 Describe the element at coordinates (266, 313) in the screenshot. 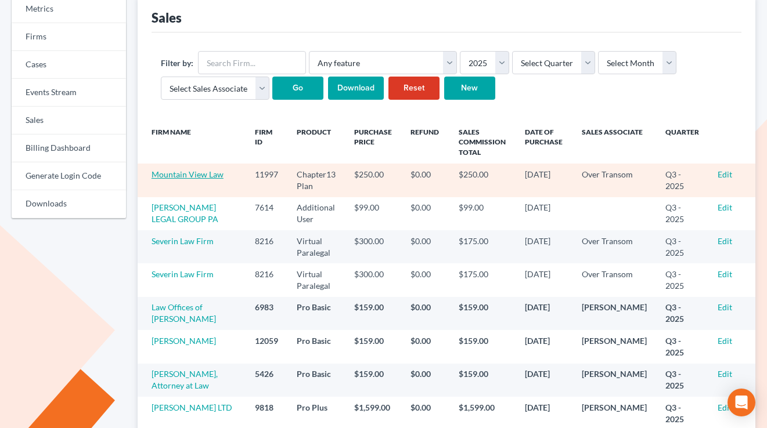

I see `td: 6983` at that location.